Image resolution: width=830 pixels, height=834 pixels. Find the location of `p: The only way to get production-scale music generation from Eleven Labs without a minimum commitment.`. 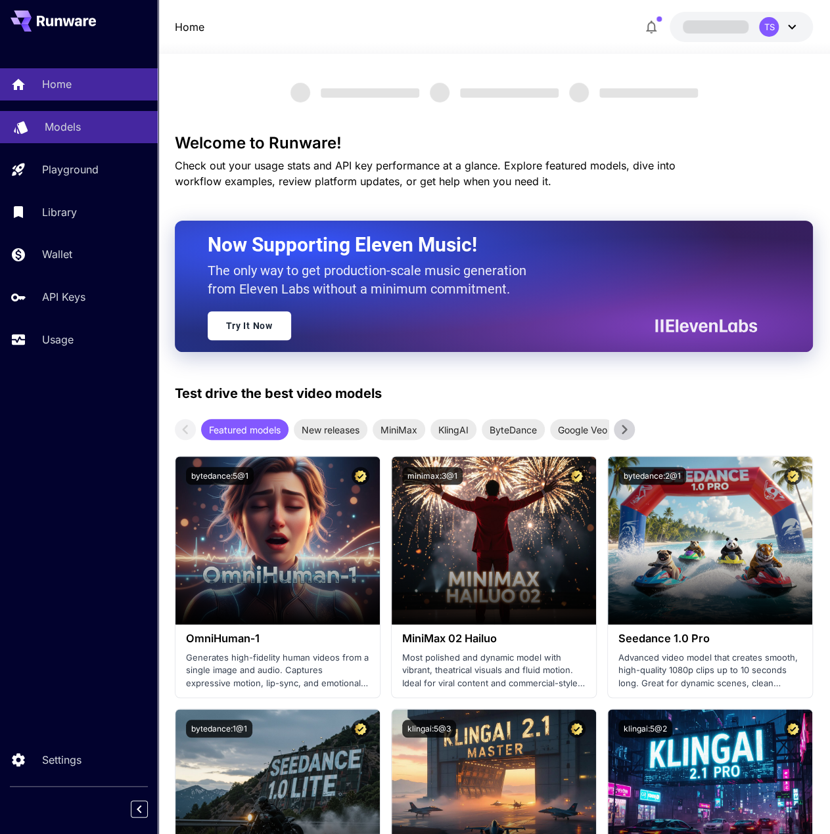

p: The only way to get production-scale music generation from Eleven Labs without a minimum commitment. is located at coordinates (372, 280).